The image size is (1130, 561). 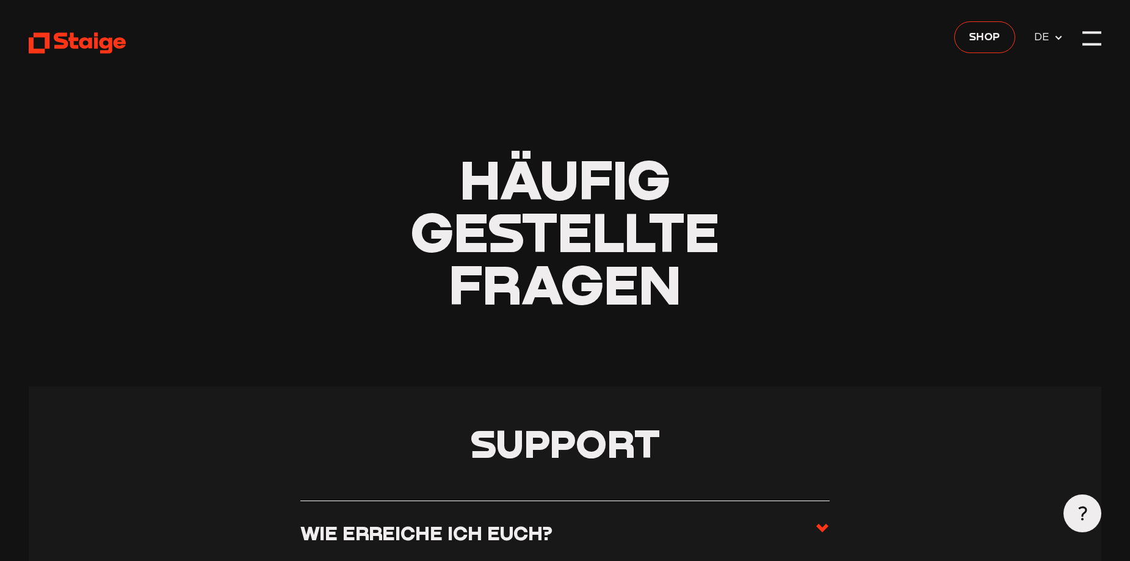 What do you see at coordinates (984, 36) in the screenshot?
I see `span: Shop` at bounding box center [984, 36].